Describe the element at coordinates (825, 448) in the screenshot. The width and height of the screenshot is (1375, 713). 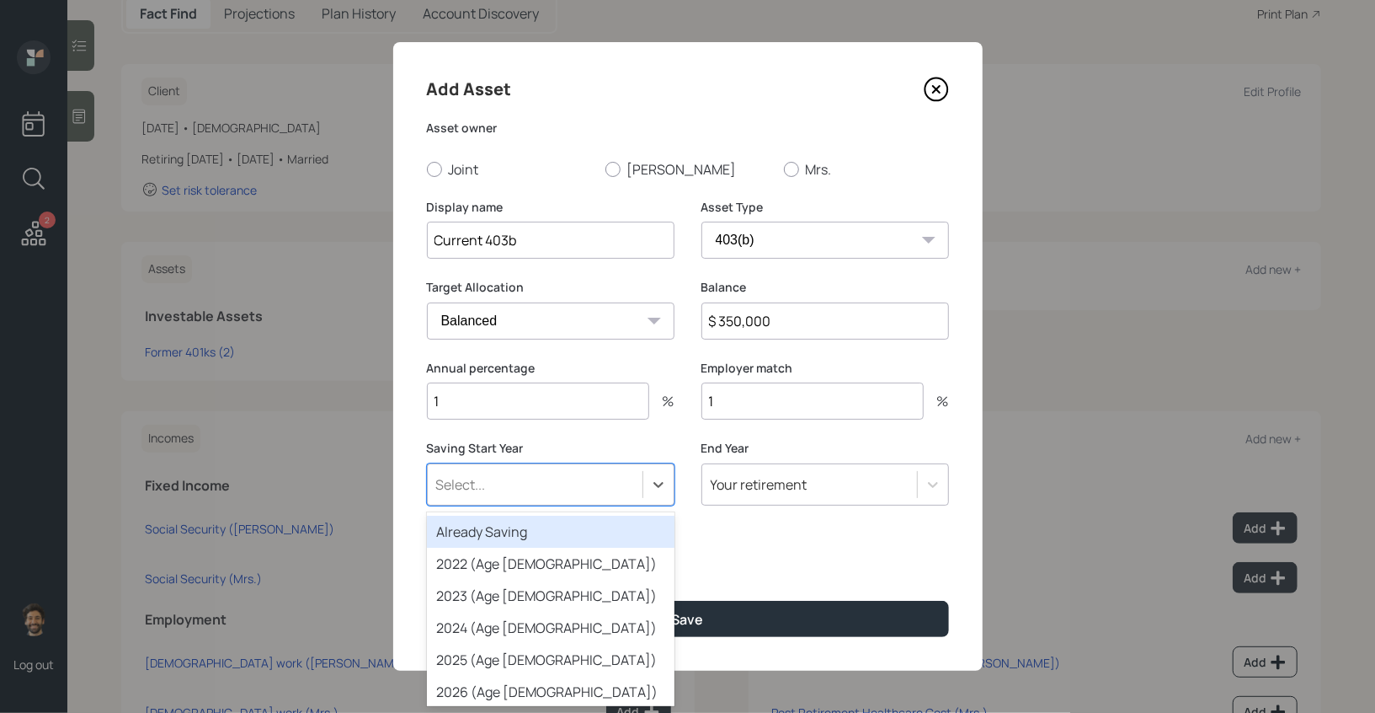
I see `label: End Year` at that location.